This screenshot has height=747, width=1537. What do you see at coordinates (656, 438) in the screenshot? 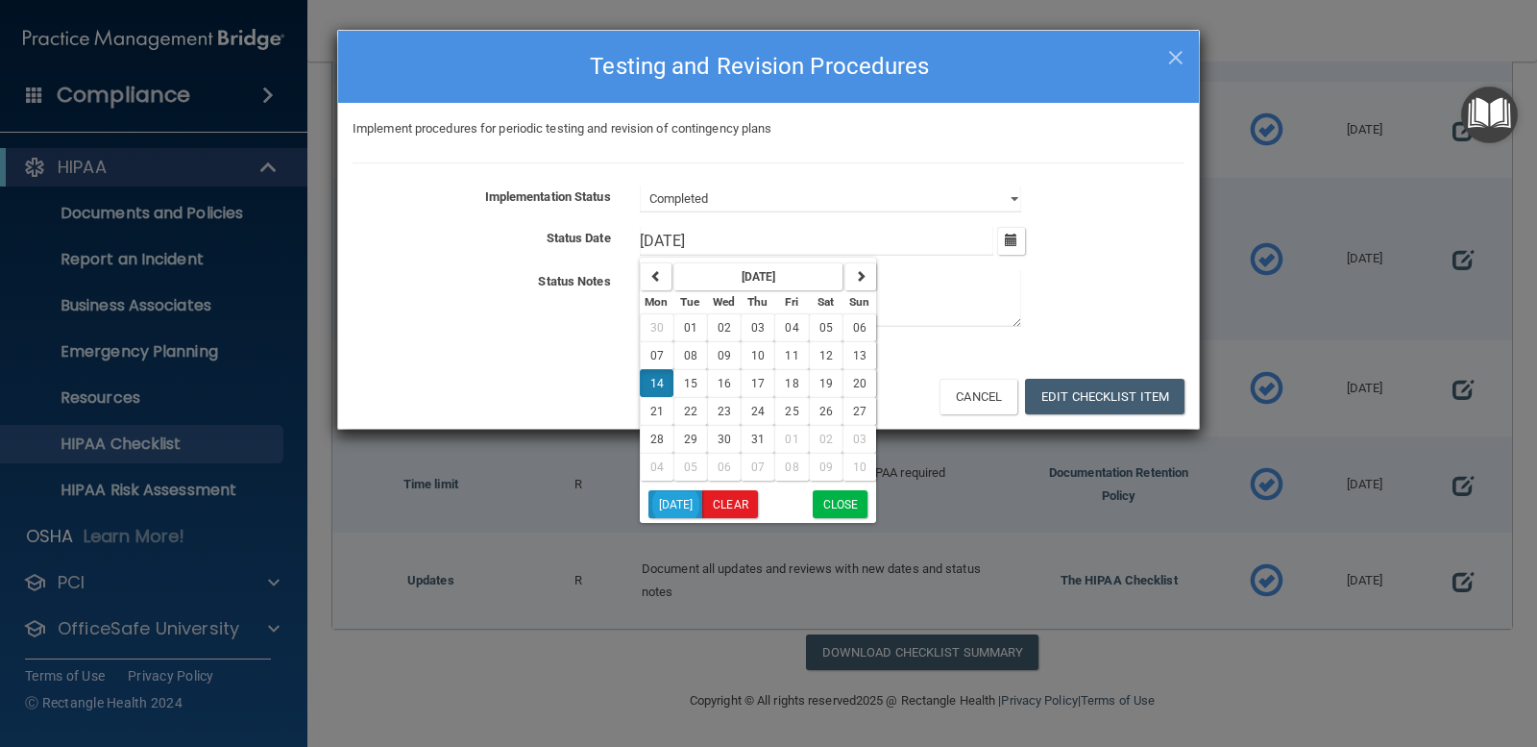
I see `button: 28` at bounding box center [656, 438].